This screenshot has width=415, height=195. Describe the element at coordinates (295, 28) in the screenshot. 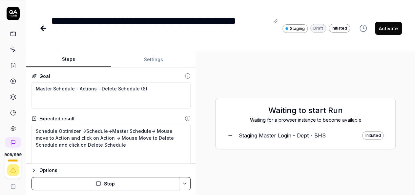

I see `a: Staging` at that location.